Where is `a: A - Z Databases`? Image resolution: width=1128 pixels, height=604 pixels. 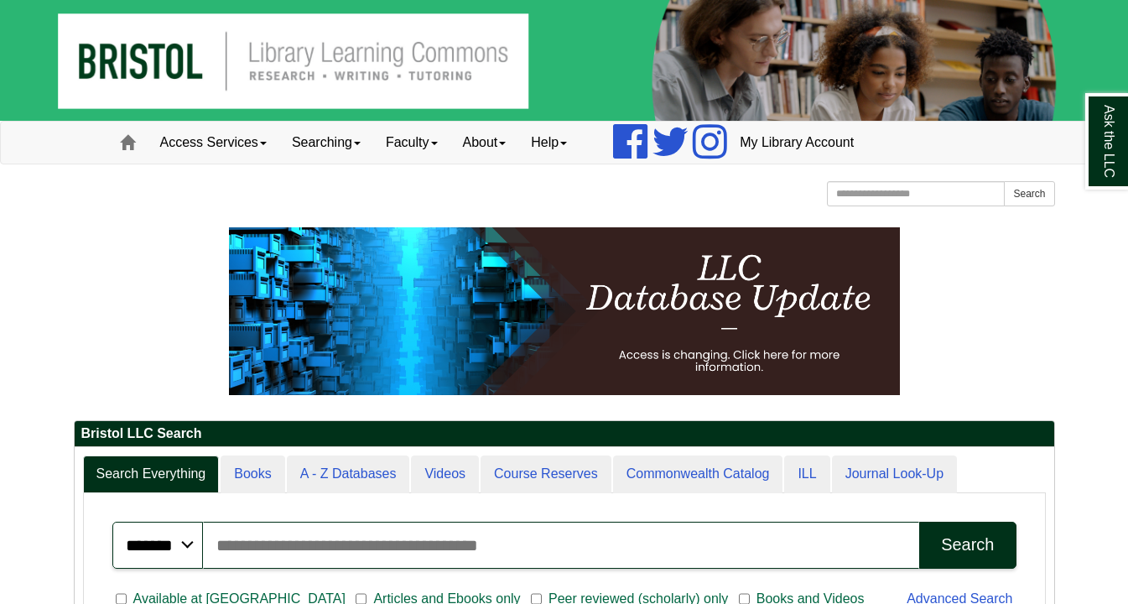 a: A - Z Databases is located at coordinates (348, 474).